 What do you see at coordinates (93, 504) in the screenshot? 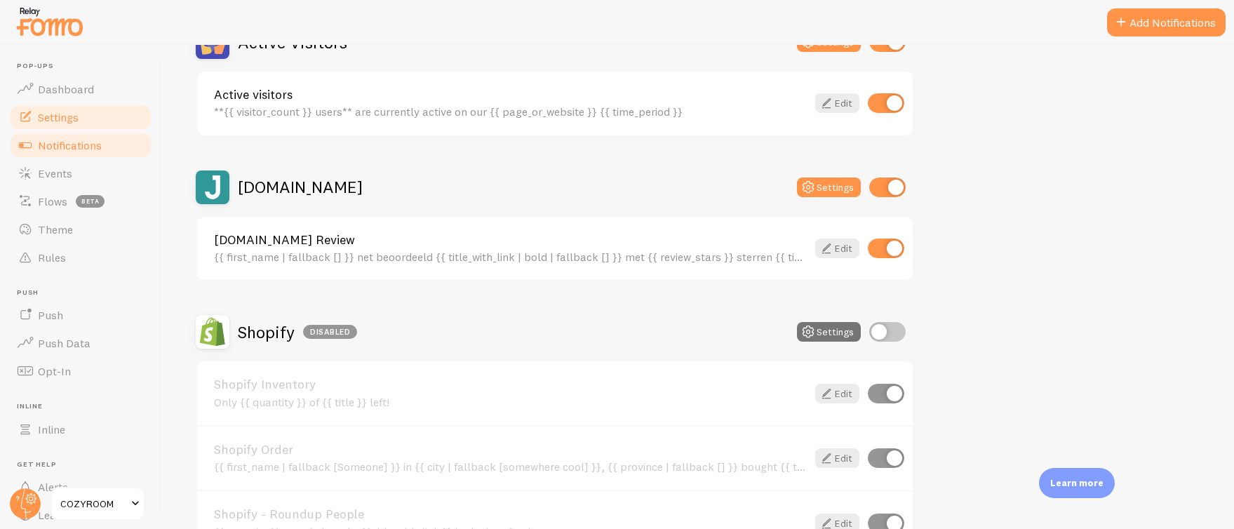
I see `span: COZYROOM` at bounding box center [93, 504].